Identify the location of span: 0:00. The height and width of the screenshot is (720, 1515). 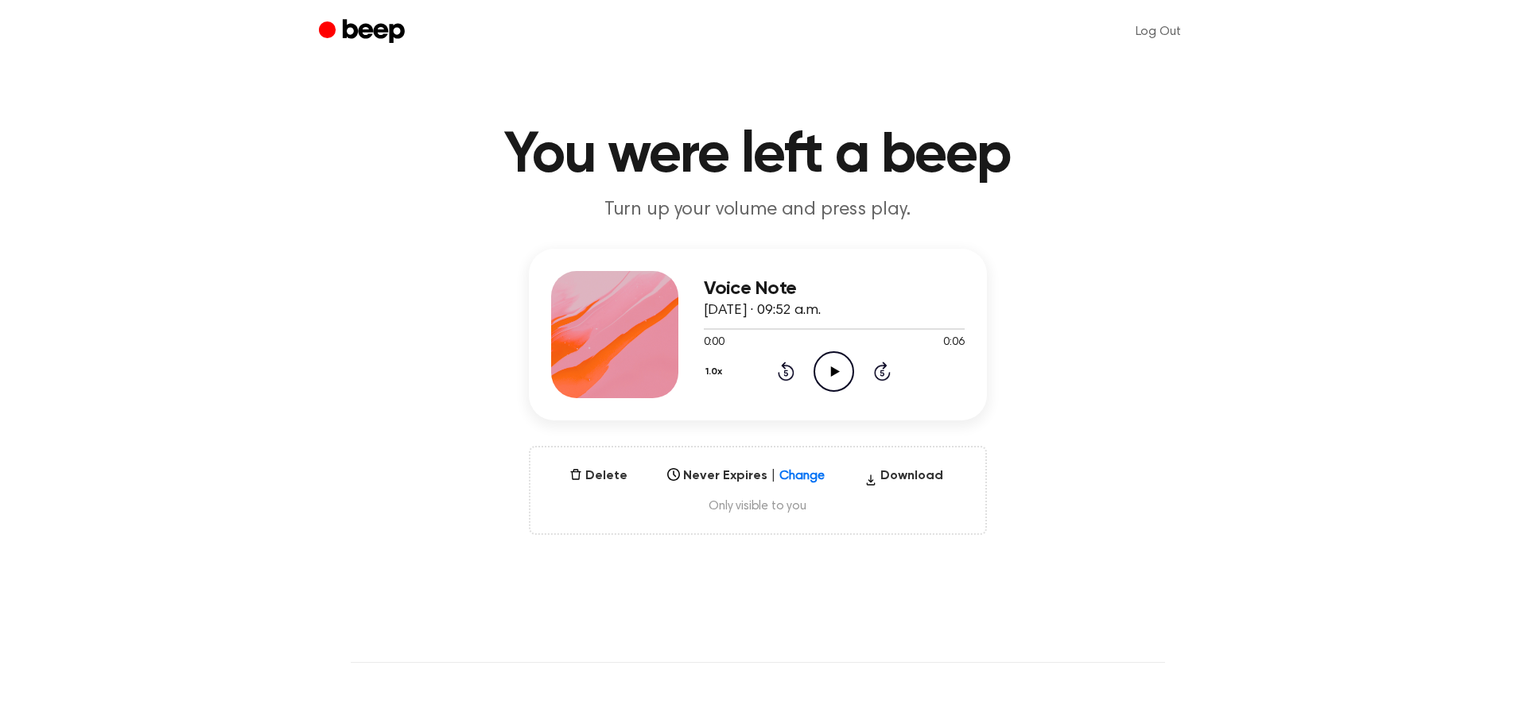
(714, 343).